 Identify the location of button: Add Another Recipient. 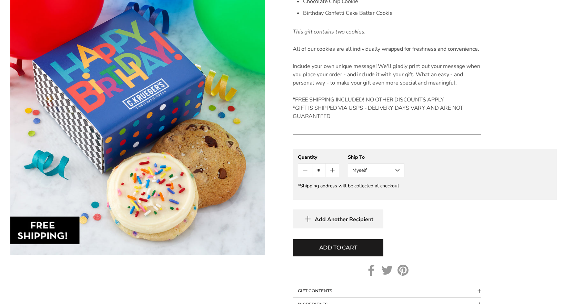
(338, 219).